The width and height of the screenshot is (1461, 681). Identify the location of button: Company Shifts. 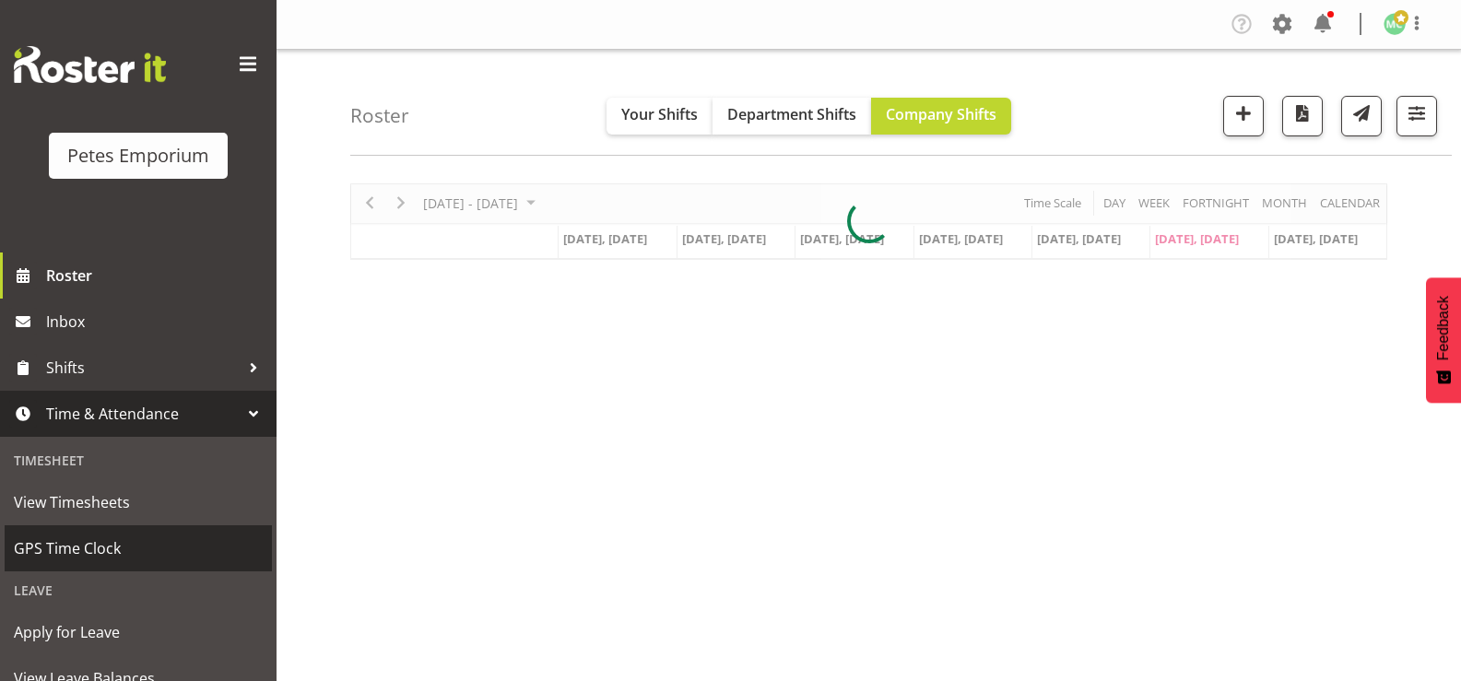
(941, 116).